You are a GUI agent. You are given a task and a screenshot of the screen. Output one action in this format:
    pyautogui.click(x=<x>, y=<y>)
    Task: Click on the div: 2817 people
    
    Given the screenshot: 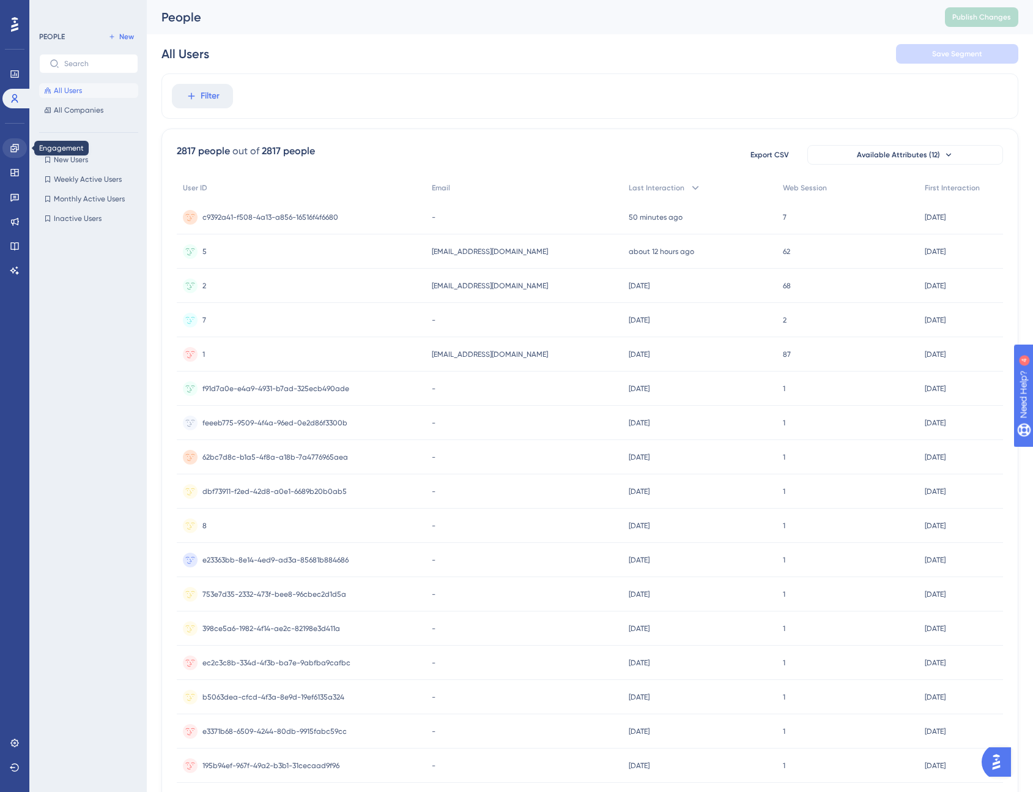 What is the action you would take?
    pyautogui.click(x=288, y=151)
    